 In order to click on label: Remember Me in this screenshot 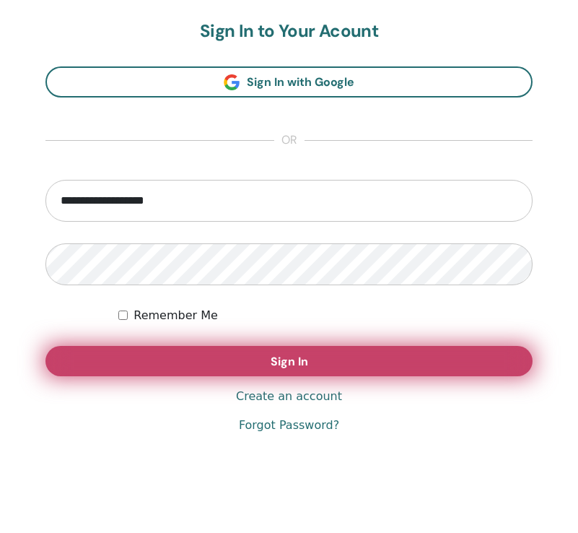, I will do `click(175, 316)`.